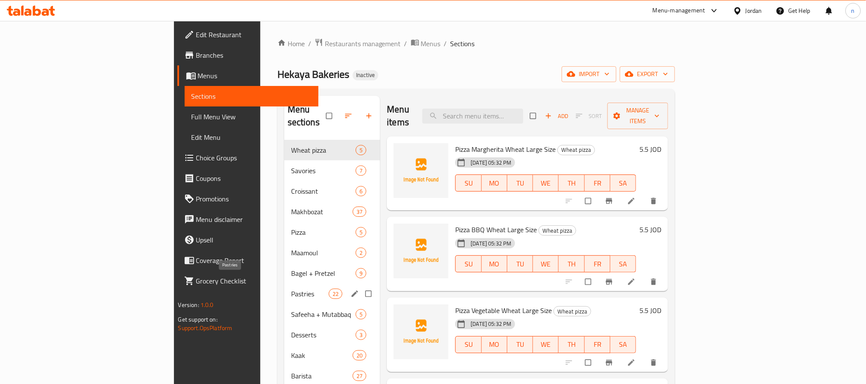  What do you see at coordinates (251, 137) in the screenshot?
I see `span: Edit Menu` at bounding box center [251, 137].